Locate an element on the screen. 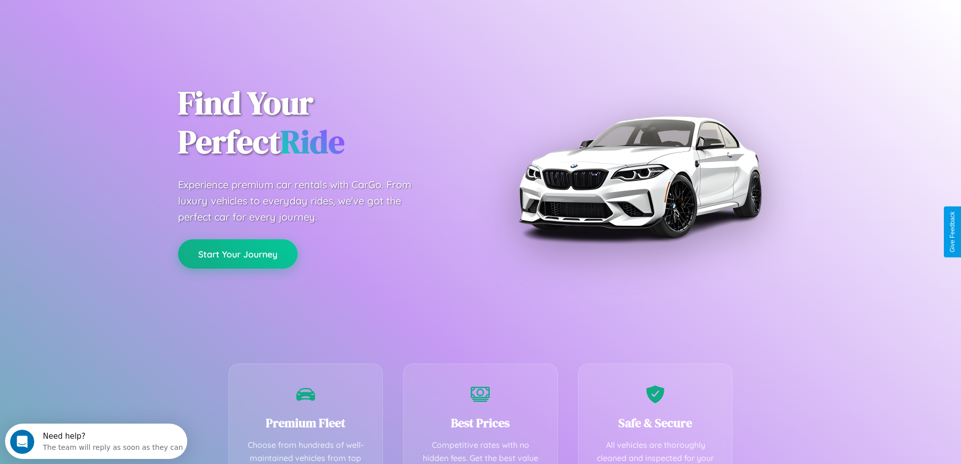  h3: Safe & Secure is located at coordinates (655, 422).